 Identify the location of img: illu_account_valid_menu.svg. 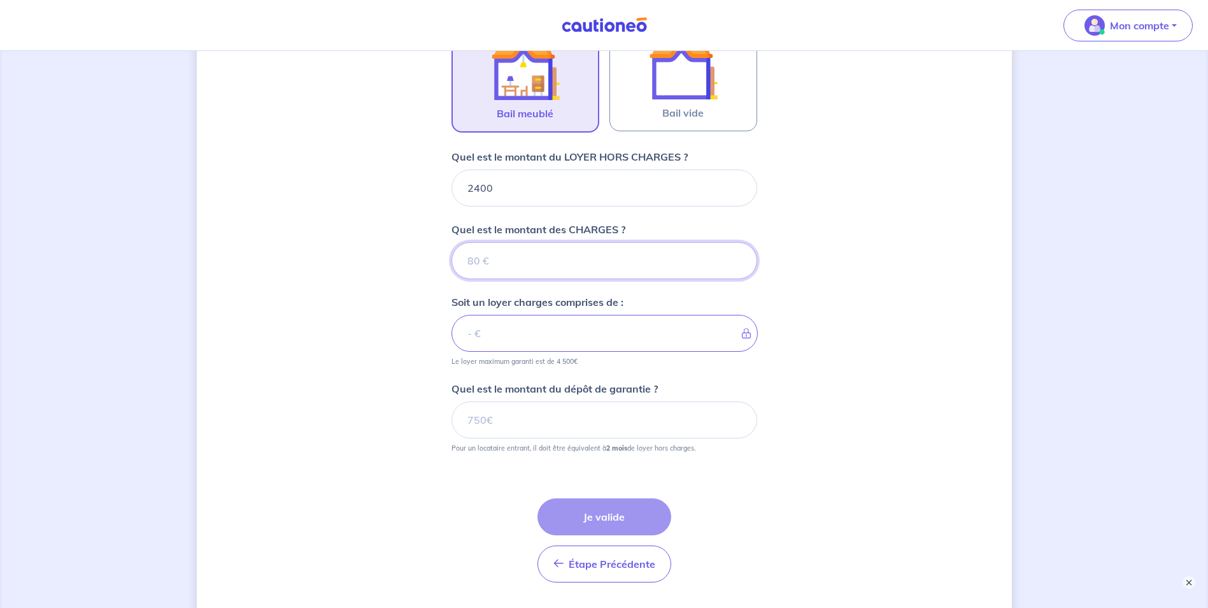
(1095, 25).